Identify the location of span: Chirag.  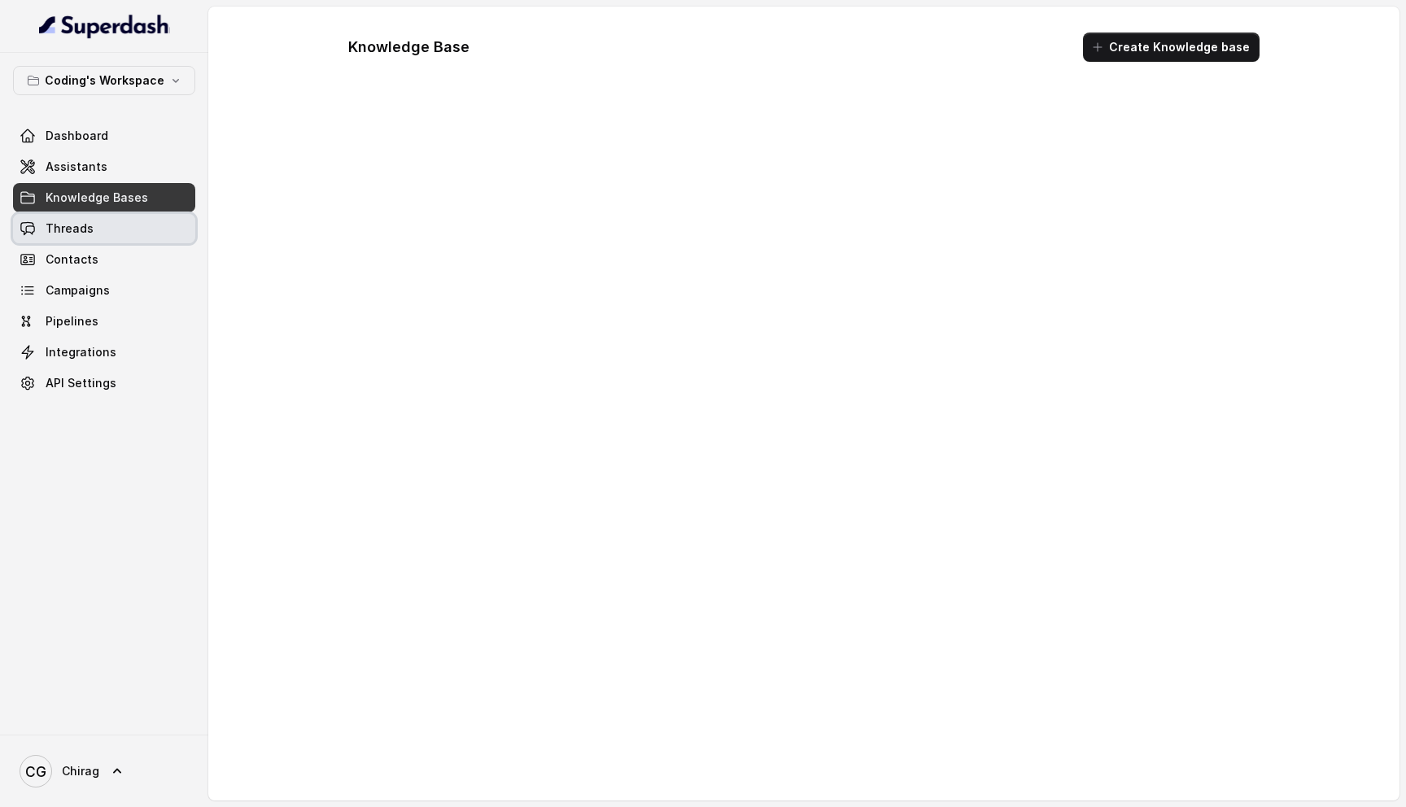
(81, 771).